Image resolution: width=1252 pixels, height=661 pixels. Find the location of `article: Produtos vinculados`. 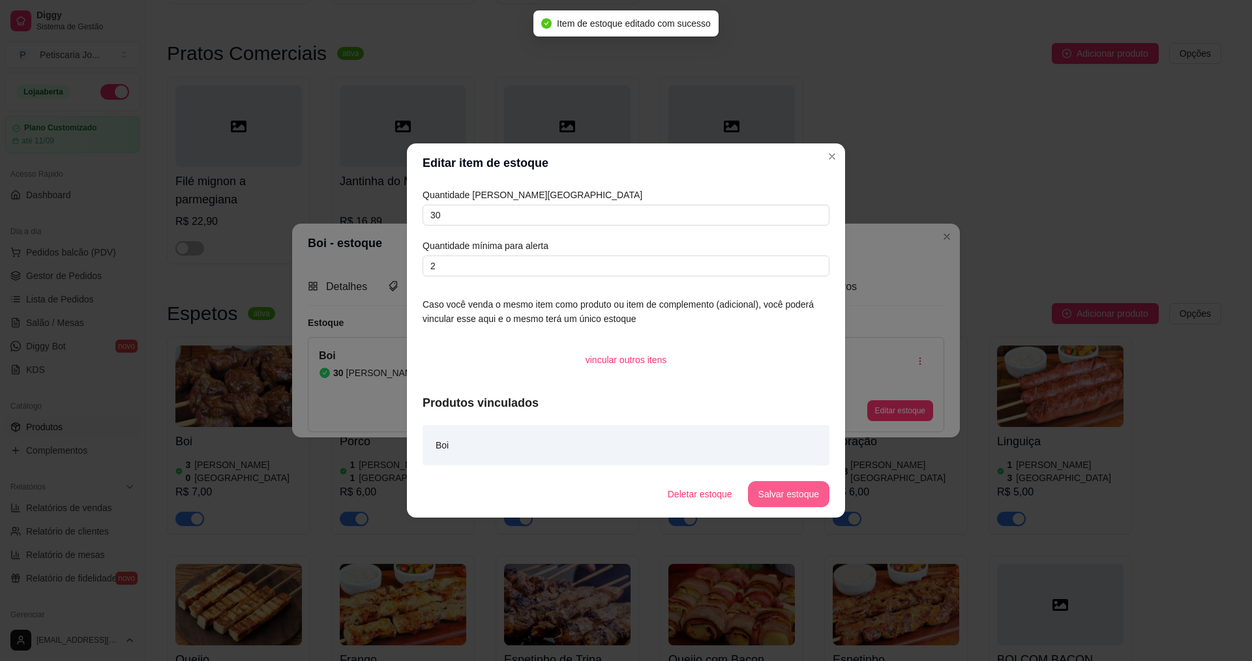

article: Produtos vinculados is located at coordinates (626, 403).